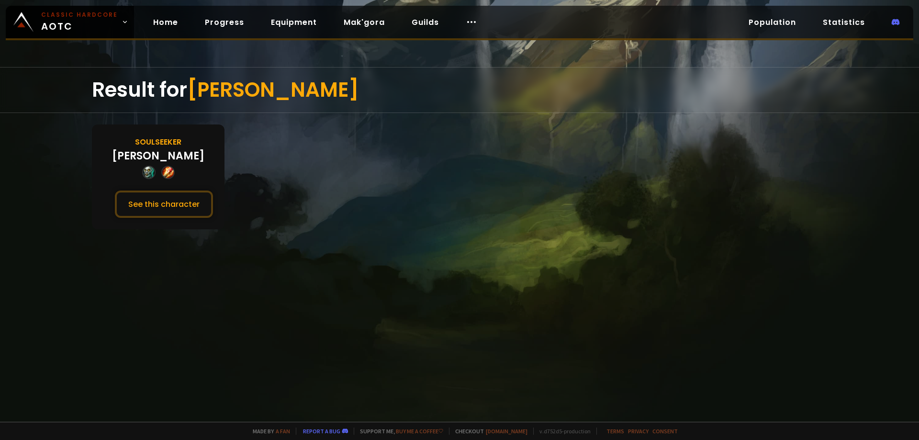 The image size is (919, 440). Describe the element at coordinates (665, 431) in the screenshot. I see `a: Consent` at that location.